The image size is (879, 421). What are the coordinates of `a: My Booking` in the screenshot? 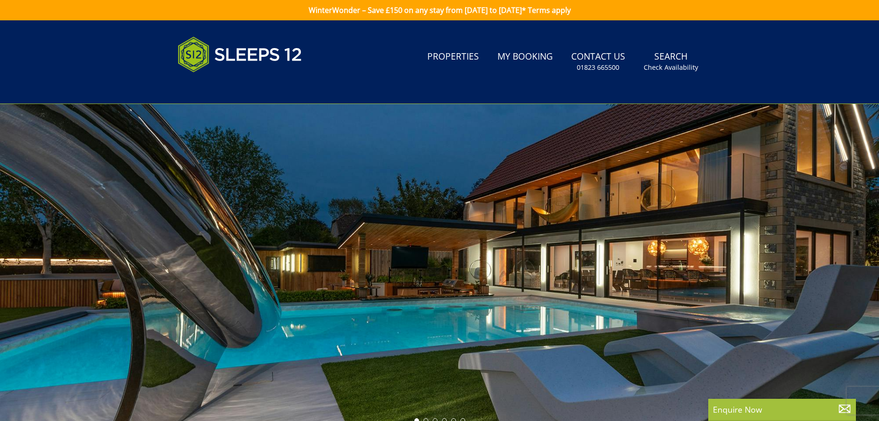 It's located at (525, 57).